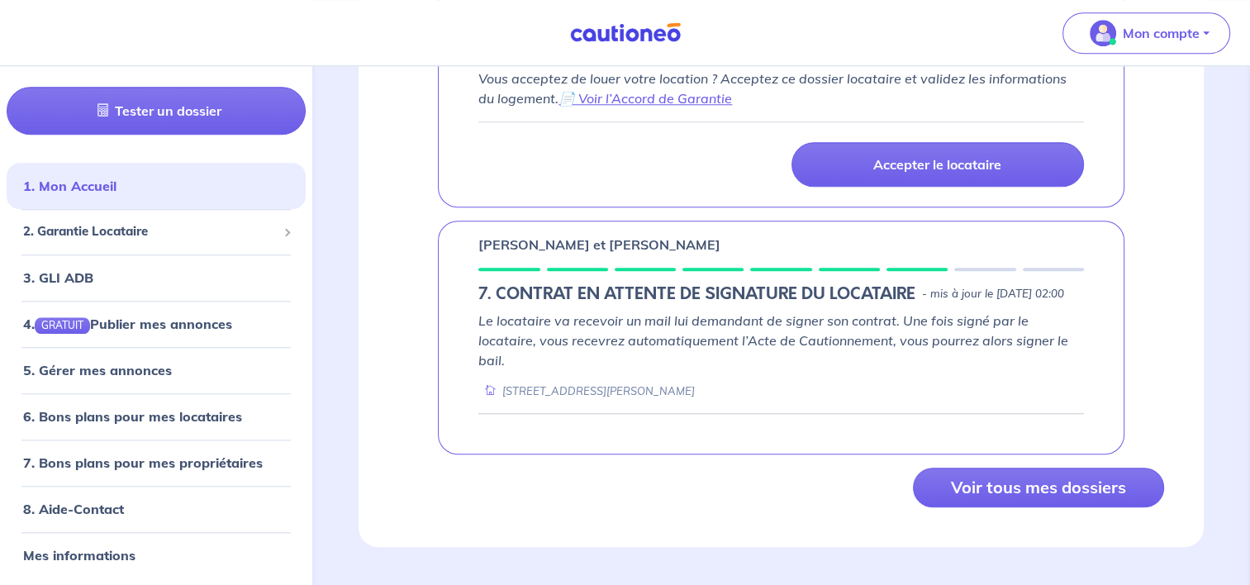 The height and width of the screenshot is (585, 1250). Describe the element at coordinates (156, 370) in the screenshot. I see `div: 5. Gérer mes annonces` at that location.